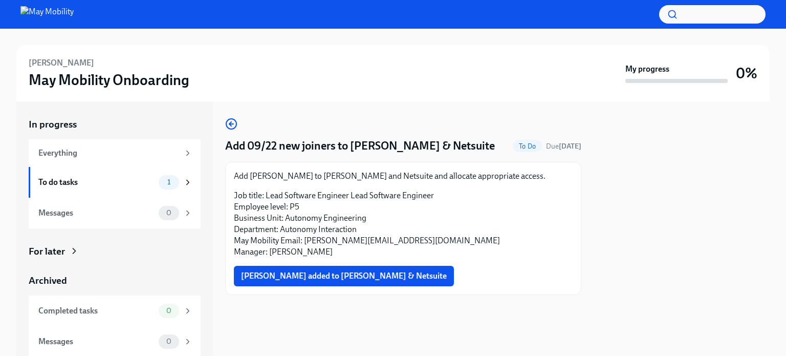  I want to click on span: To Do, so click(527, 146).